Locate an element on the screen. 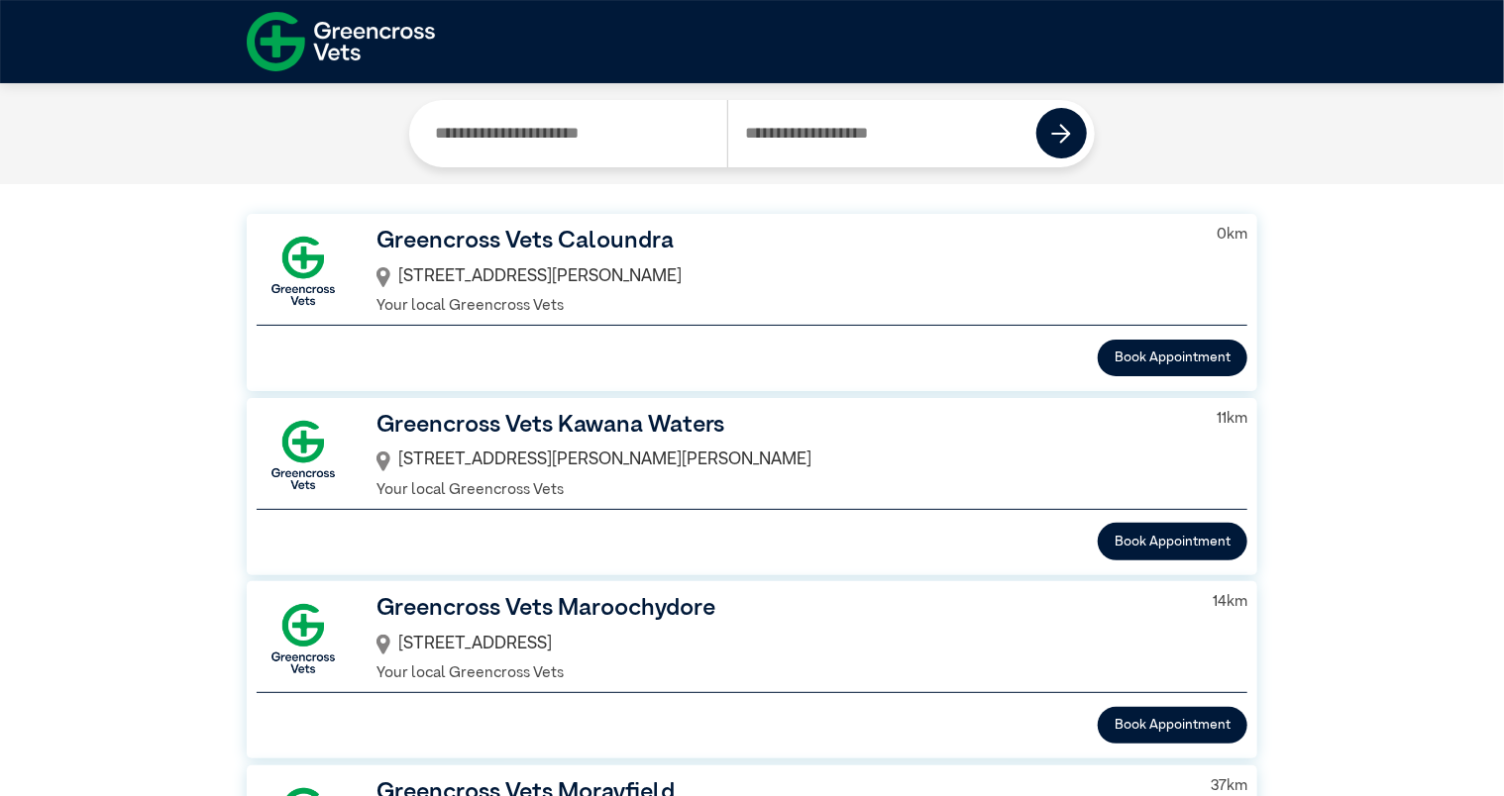 Image resolution: width=1504 pixels, height=796 pixels. h3: Greencross Vets Caloundra is located at coordinates (782, 242).